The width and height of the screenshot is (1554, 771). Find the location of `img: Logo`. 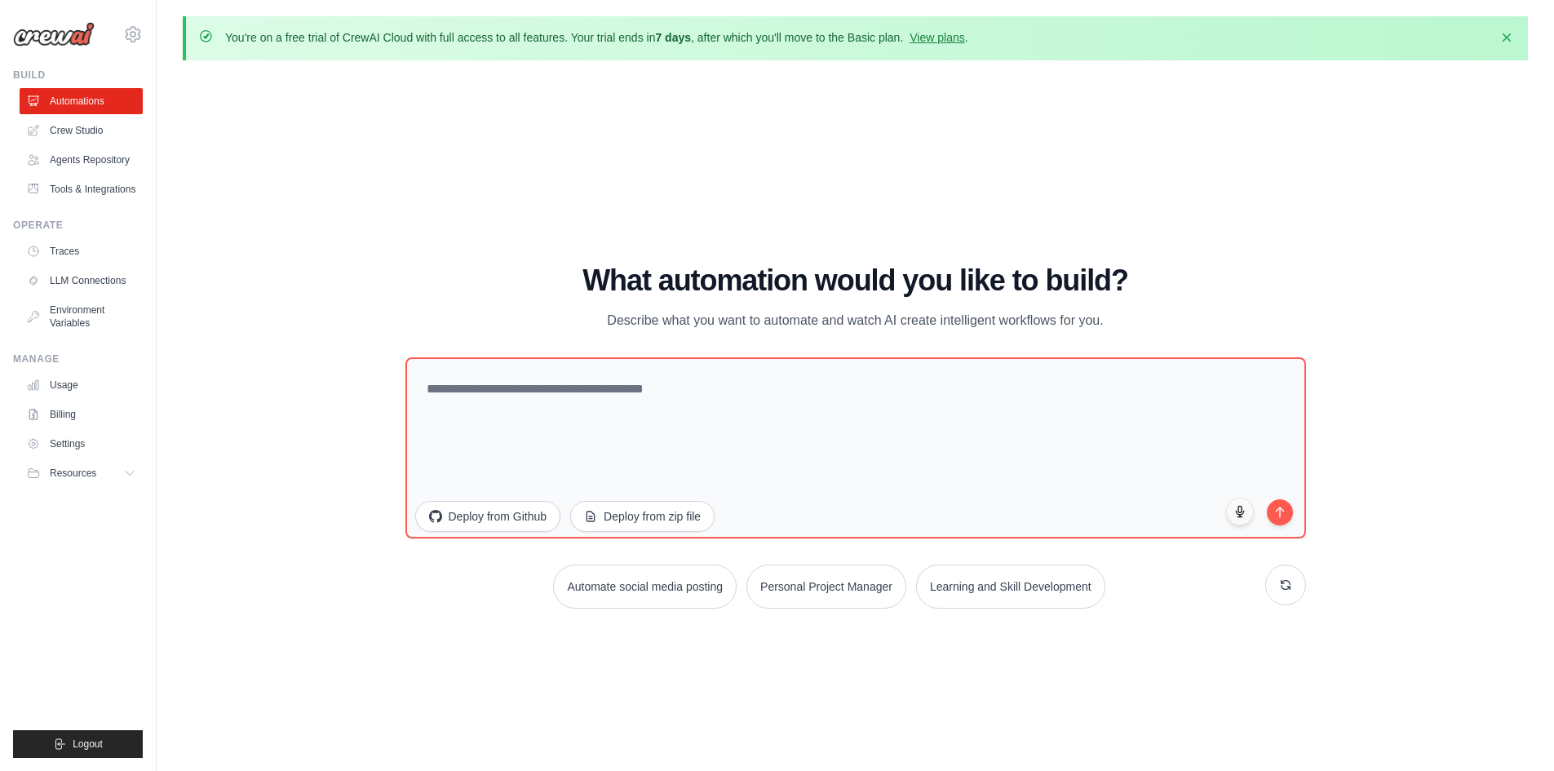

img: Logo is located at coordinates (54, 34).